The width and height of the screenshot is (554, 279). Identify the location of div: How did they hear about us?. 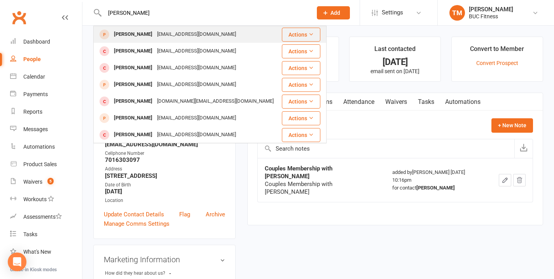
(137, 273).